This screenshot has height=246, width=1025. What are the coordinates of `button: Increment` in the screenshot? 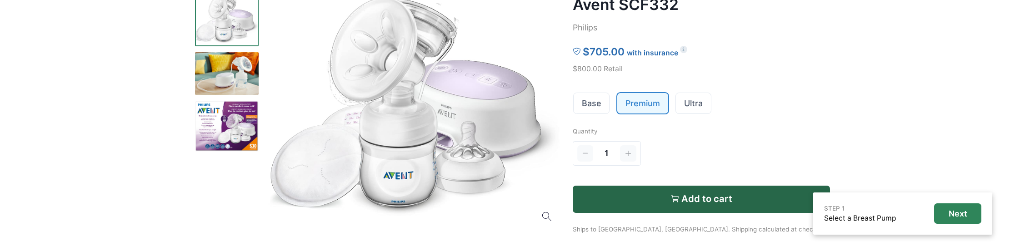 It's located at (628, 154).